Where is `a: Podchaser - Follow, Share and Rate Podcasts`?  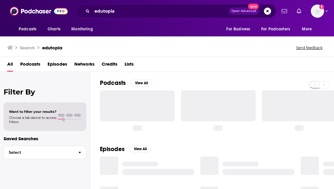 a: Podchaser - Follow, Share and Rate Podcasts is located at coordinates (39, 11).